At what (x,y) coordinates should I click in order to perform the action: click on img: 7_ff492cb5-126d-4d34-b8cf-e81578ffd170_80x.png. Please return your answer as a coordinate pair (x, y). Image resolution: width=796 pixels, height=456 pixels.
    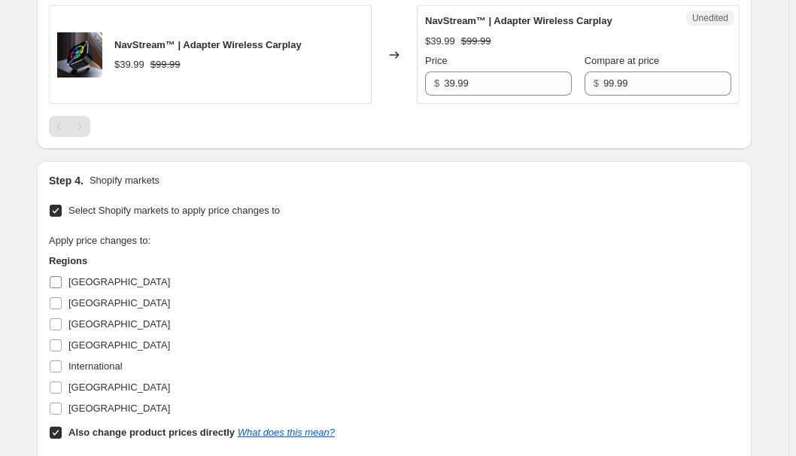
    Looking at the image, I should click on (80, 55).